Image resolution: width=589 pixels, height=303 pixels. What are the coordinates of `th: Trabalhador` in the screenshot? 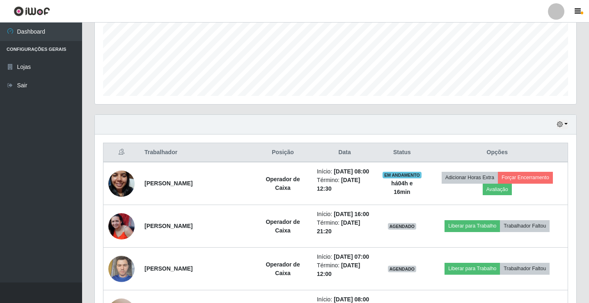 It's located at (197, 153).